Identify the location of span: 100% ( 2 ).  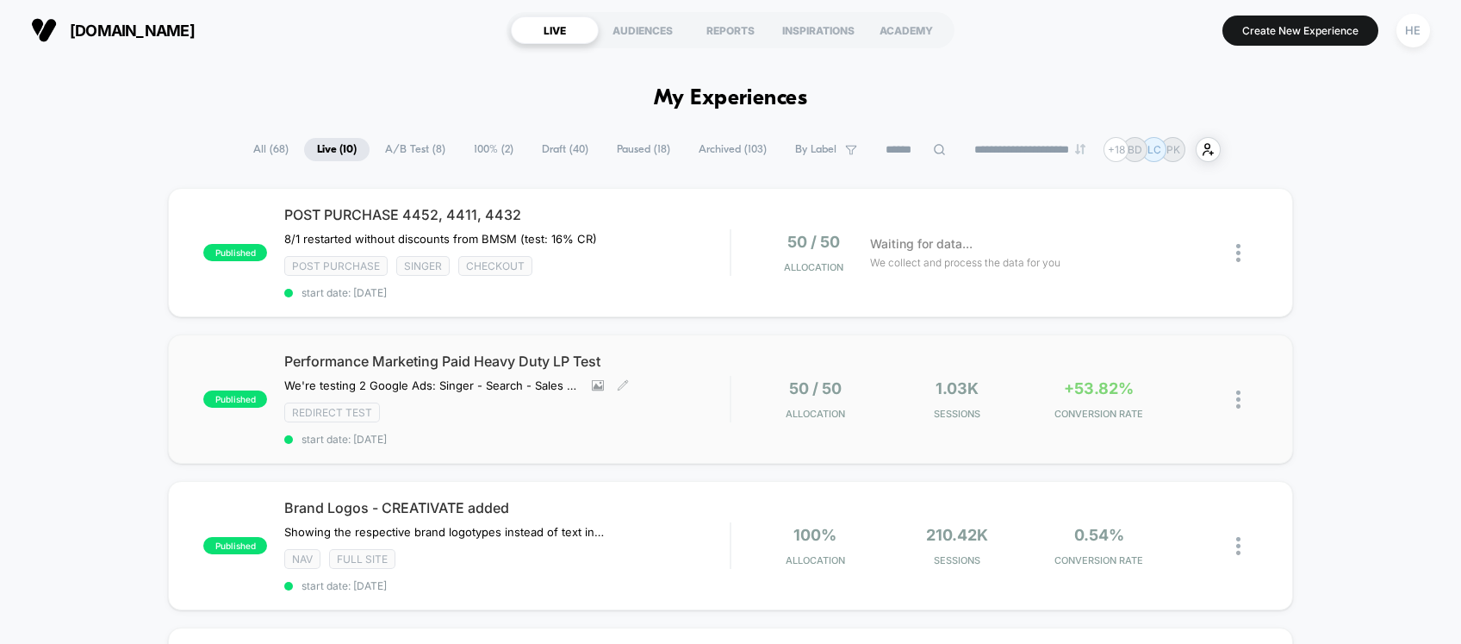
(494, 149).